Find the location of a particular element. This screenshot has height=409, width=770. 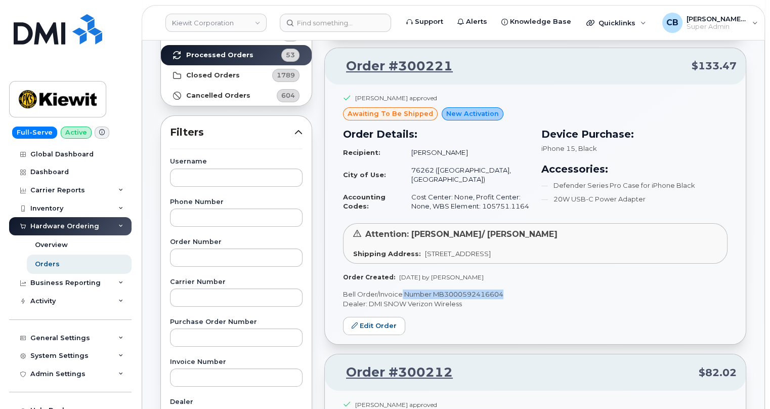

span: Super Admin is located at coordinates (717, 27).